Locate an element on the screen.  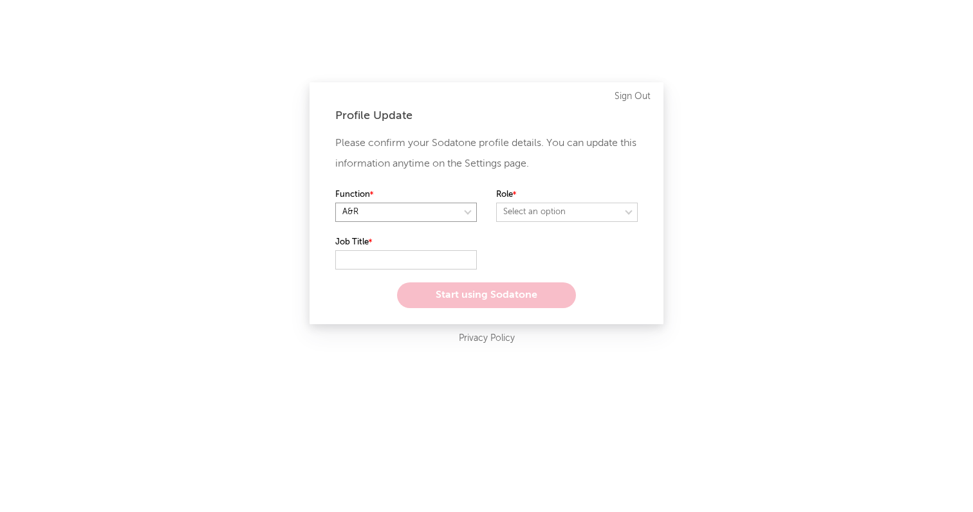
label: Role is located at coordinates (567, 195).